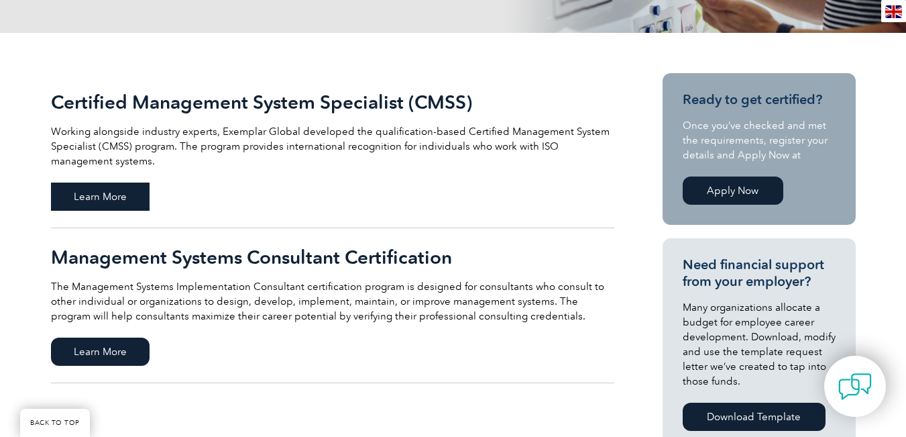 Image resolution: width=906 pixels, height=437 pixels. What do you see at coordinates (333, 301) in the screenshot?
I see `p: The Management Systems Implementation Consultant certification program is designed for consultant...` at bounding box center [333, 301].